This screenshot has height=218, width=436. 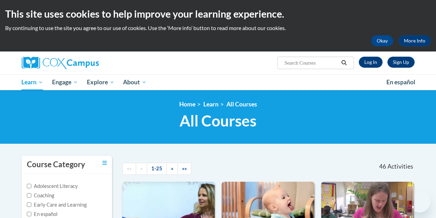 I want to click on a: About, so click(x=135, y=82).